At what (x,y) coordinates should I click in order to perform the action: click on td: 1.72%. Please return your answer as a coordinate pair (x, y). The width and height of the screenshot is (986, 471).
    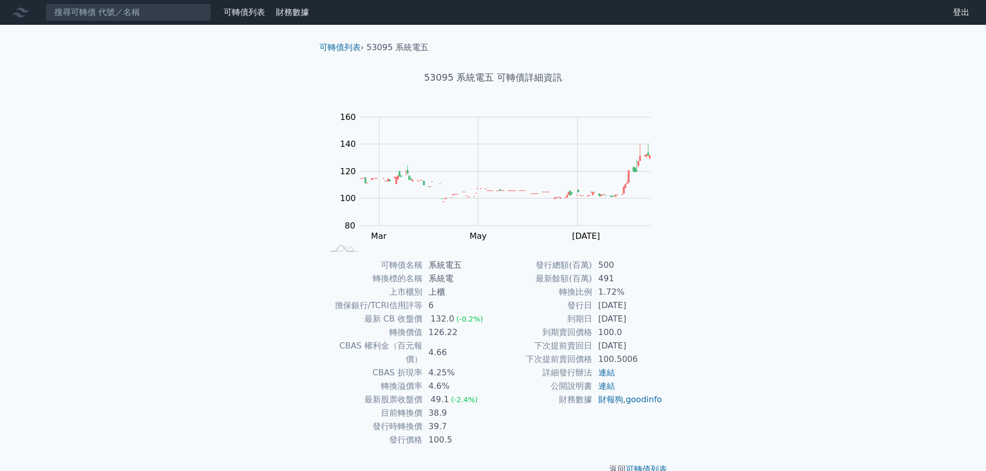
    Looking at the image, I should click on (627, 292).